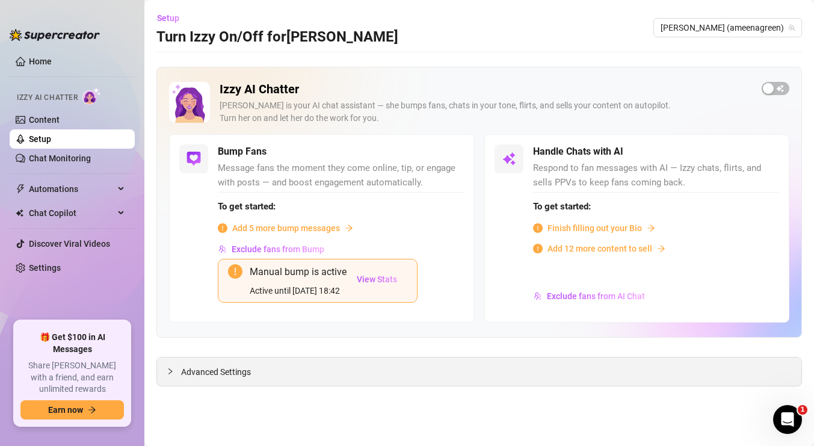 This screenshot has height=446, width=814. Describe the element at coordinates (170, 371) in the screenshot. I see `span: collapsed` at that location.